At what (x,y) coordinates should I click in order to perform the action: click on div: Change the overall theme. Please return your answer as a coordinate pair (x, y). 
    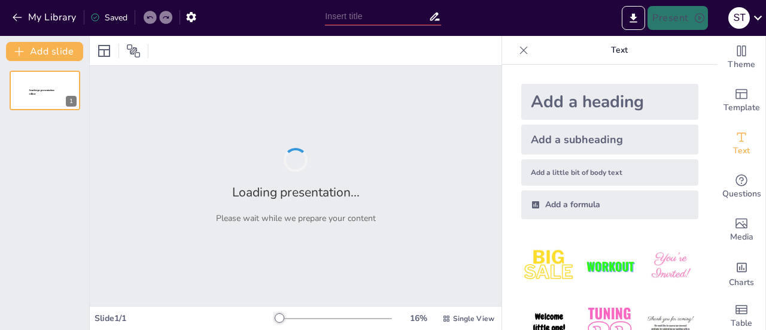
    Looking at the image, I should click on (741, 57).